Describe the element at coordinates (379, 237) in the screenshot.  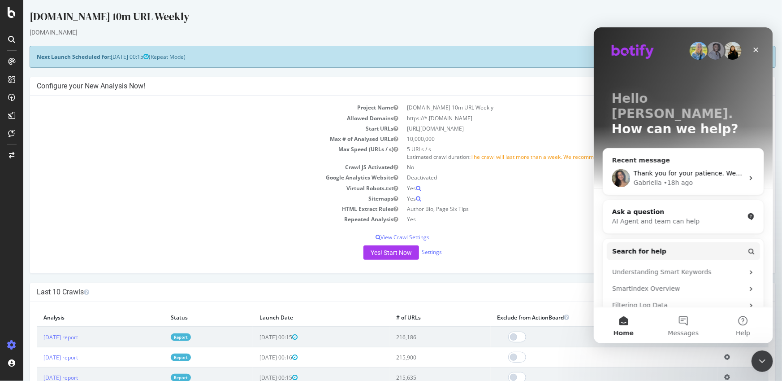
I see `p: View Crawl Settings` at that location.